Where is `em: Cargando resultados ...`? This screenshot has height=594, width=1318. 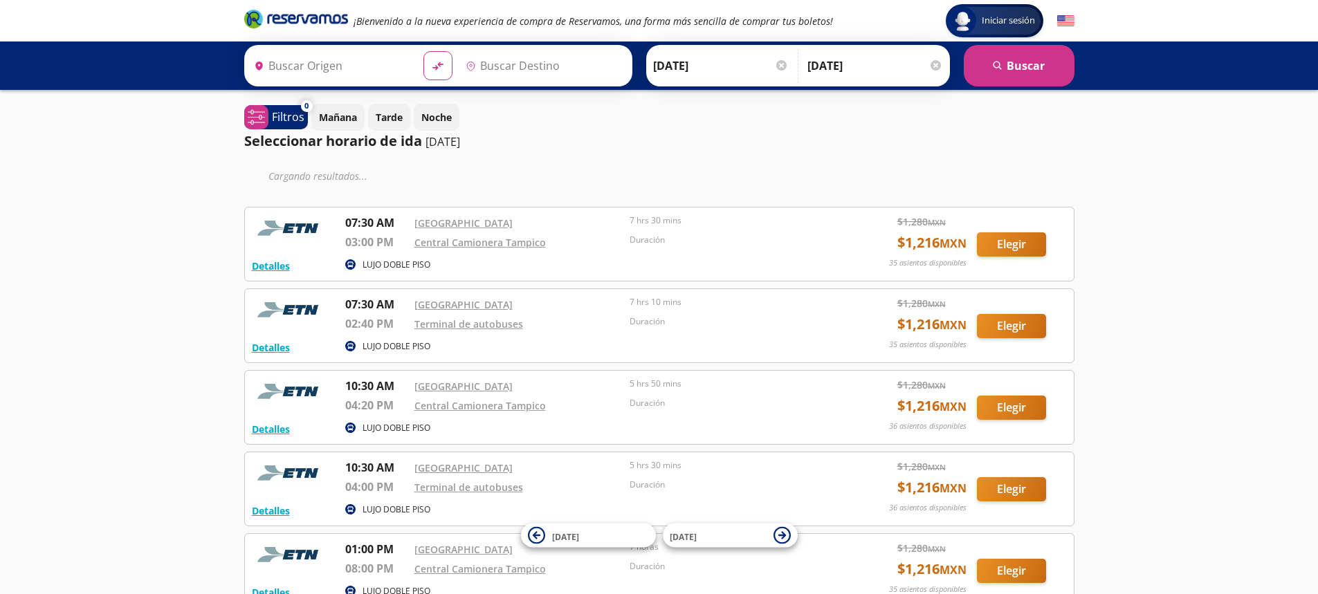
em: Cargando resultados ... is located at coordinates (317, 176).